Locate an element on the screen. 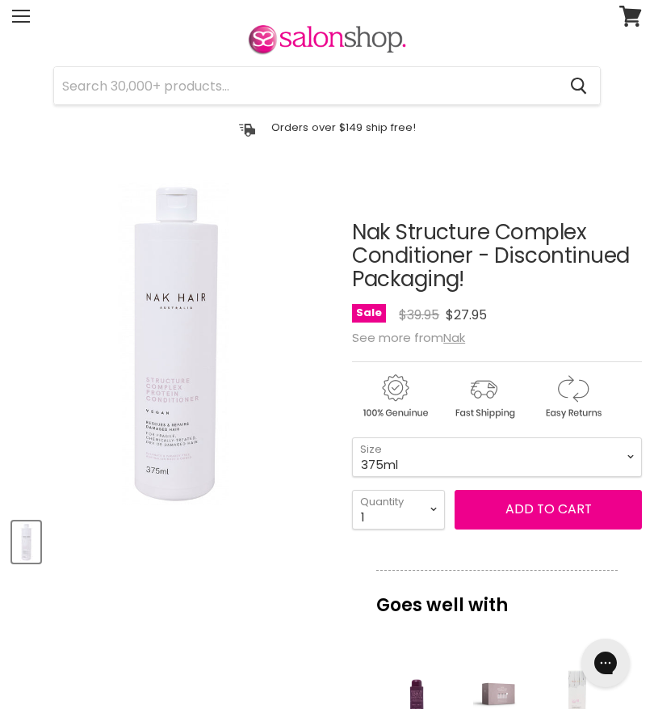 The width and height of the screenshot is (654, 709). input: Search is located at coordinates (305, 86).